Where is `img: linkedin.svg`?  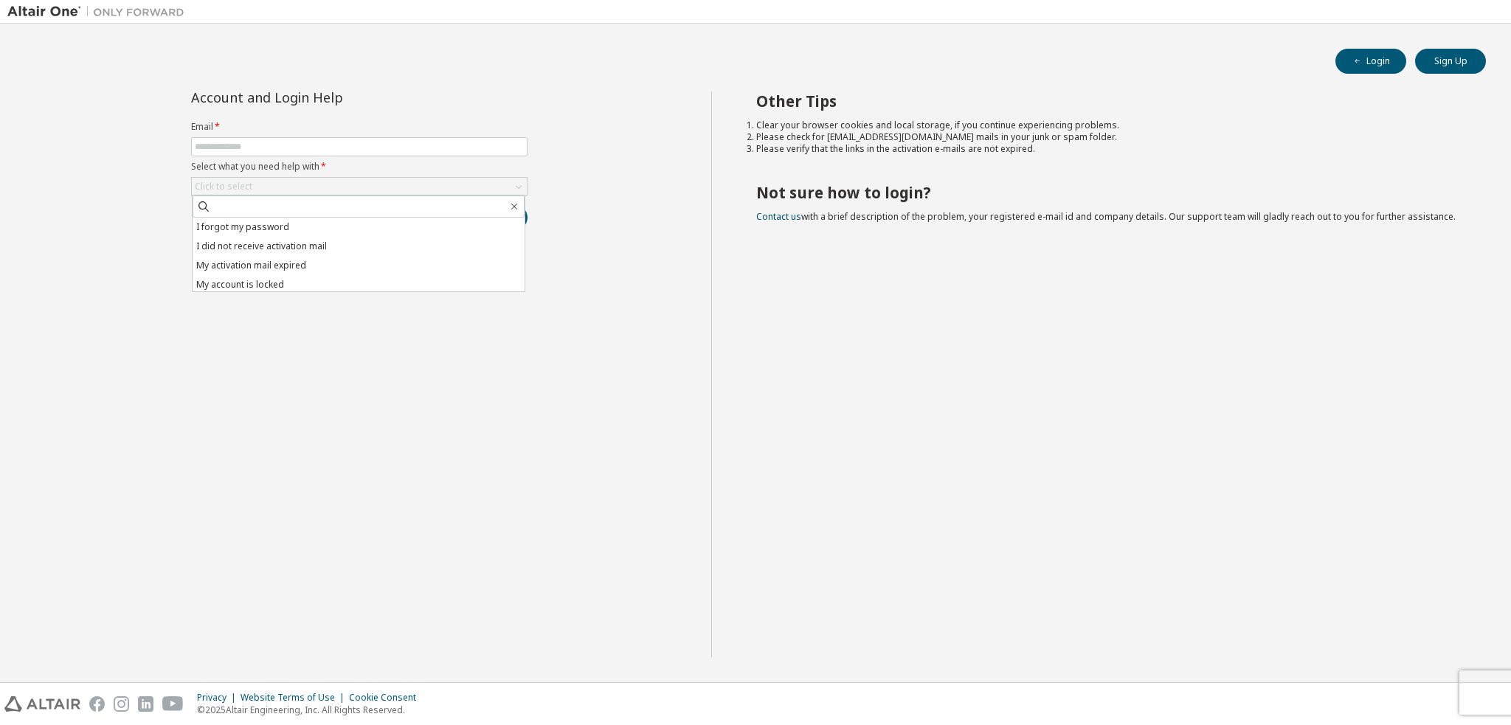 img: linkedin.svg is located at coordinates (145, 704).